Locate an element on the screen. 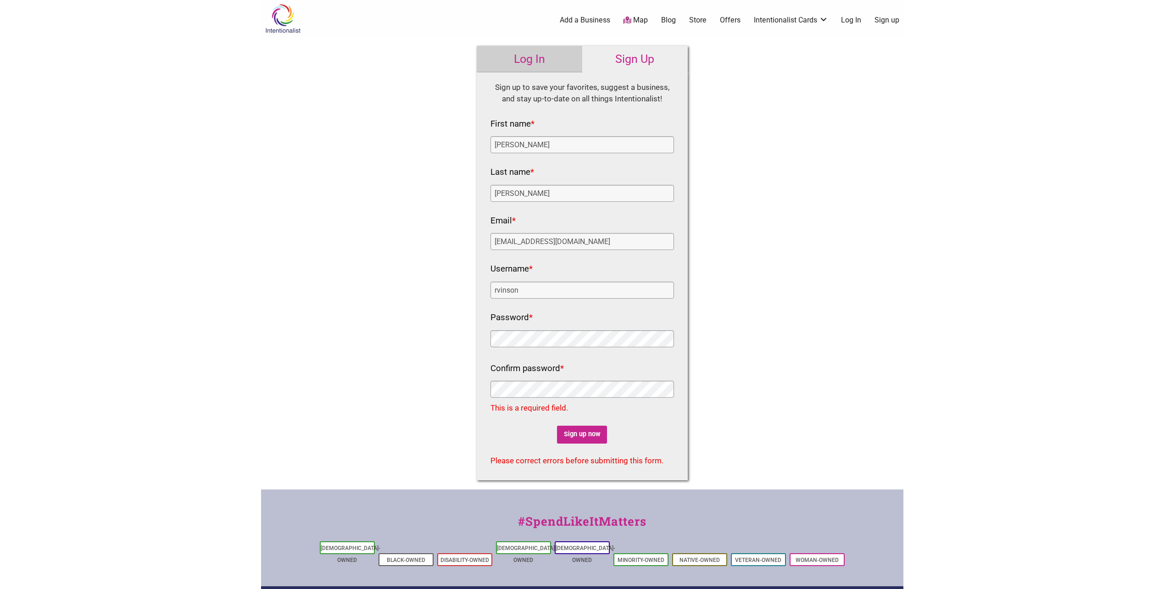 The height and width of the screenshot is (589, 1164). li: Intentionalist Cards is located at coordinates (791, 20).